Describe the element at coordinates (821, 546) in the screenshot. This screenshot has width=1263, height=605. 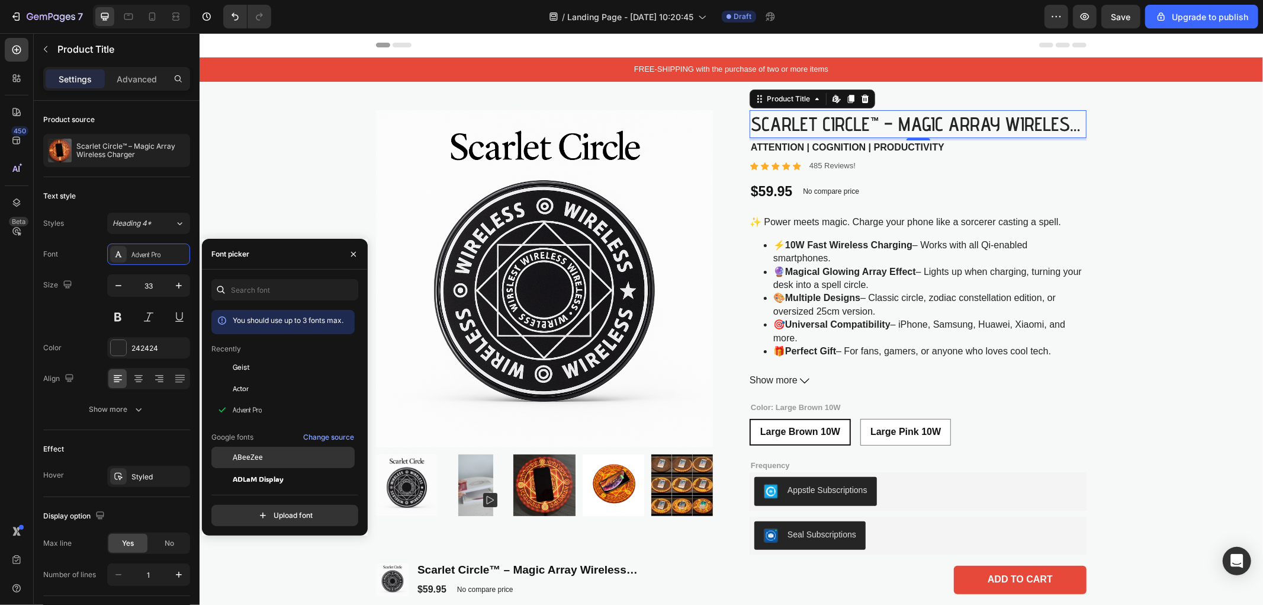
I see `p: Add to cart` at that location.